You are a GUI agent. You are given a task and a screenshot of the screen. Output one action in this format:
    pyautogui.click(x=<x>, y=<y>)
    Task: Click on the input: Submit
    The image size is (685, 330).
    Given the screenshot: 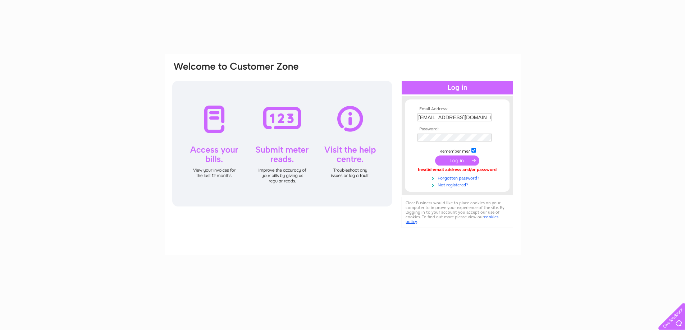 What is the action you would take?
    pyautogui.click(x=457, y=161)
    